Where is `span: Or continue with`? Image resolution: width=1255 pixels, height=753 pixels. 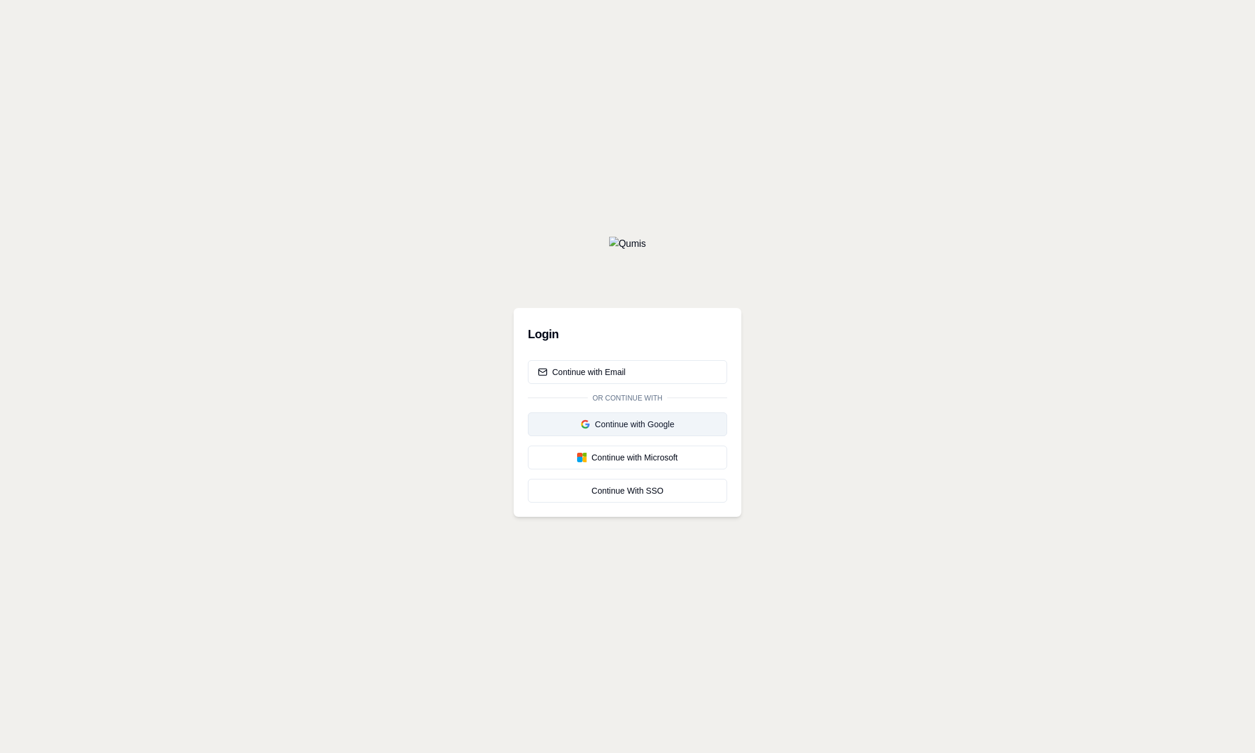 span: Or continue with is located at coordinates (628, 398).